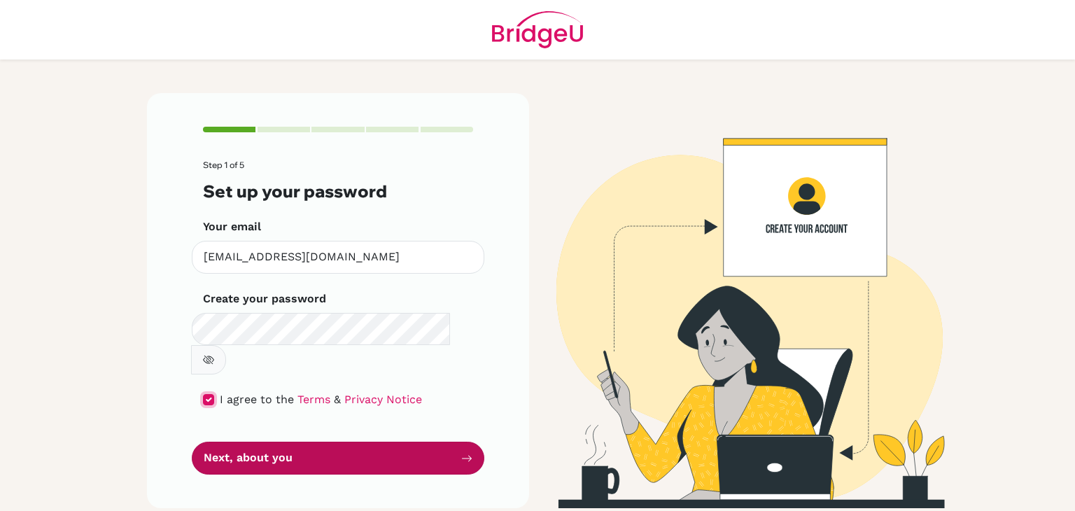 The height and width of the screenshot is (511, 1075). I want to click on span: Step 1 of 5, so click(223, 164).